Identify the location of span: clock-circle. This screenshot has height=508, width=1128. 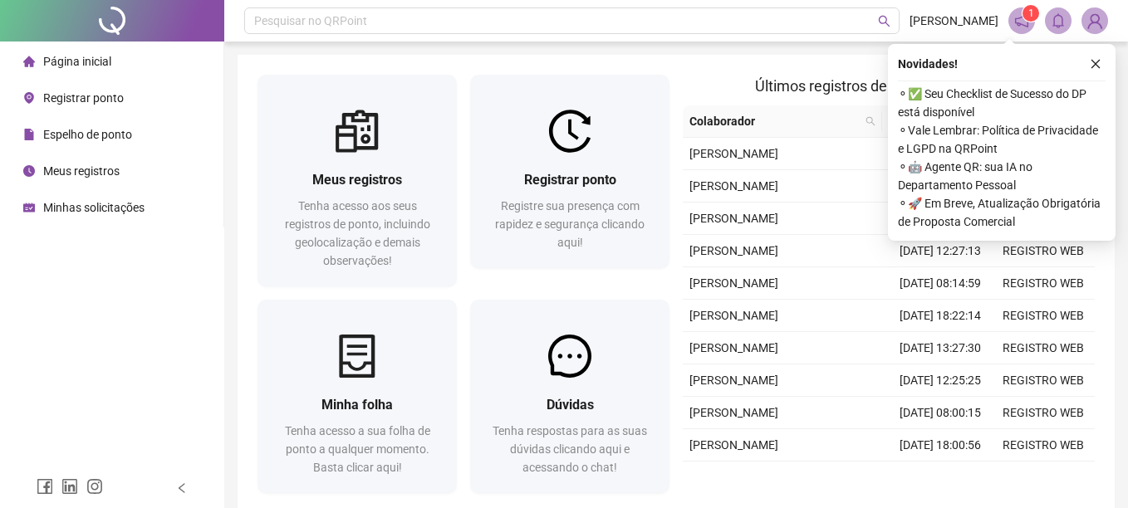
(29, 171).